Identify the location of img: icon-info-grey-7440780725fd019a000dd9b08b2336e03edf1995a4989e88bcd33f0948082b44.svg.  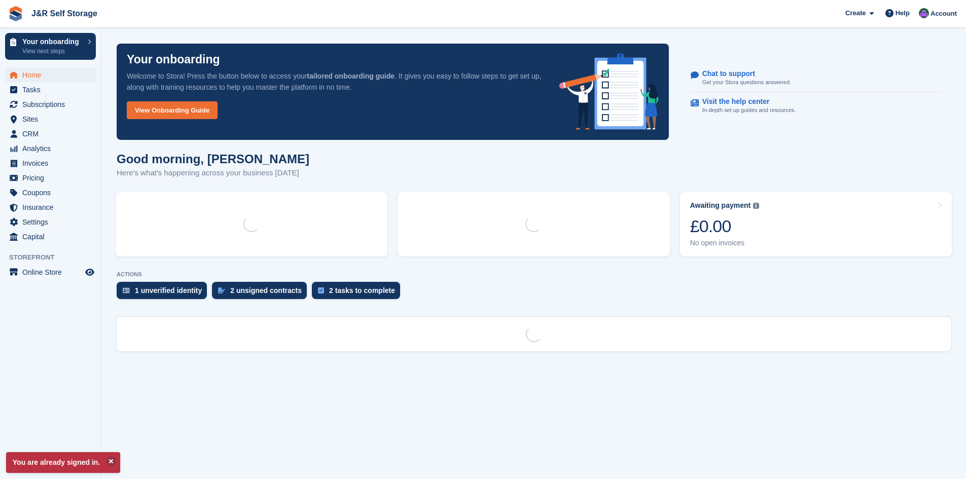
(756, 206).